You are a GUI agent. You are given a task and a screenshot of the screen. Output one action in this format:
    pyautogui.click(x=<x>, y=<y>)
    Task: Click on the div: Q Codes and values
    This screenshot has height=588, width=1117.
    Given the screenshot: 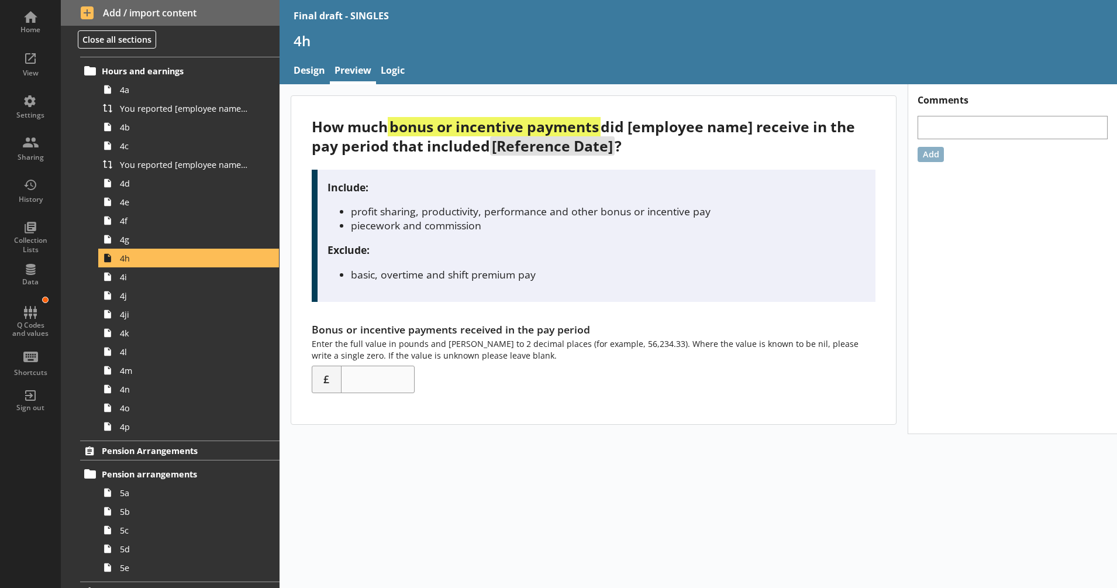 What is the action you would take?
    pyautogui.click(x=30, y=329)
    